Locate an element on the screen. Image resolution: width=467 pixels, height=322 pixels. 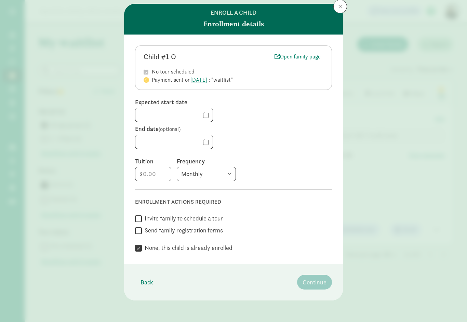
label: Tuition is located at coordinates (153, 161).